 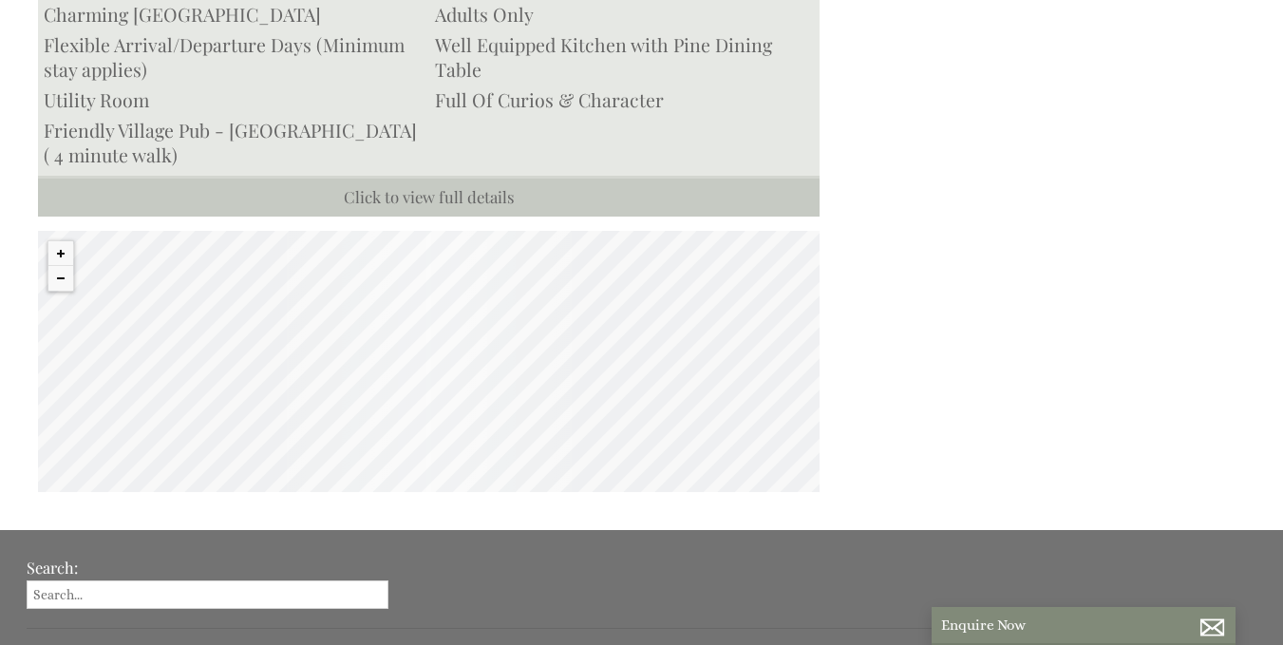 What do you see at coordinates (234, 100) in the screenshot?
I see `li: Utility Room` at bounding box center [234, 100].